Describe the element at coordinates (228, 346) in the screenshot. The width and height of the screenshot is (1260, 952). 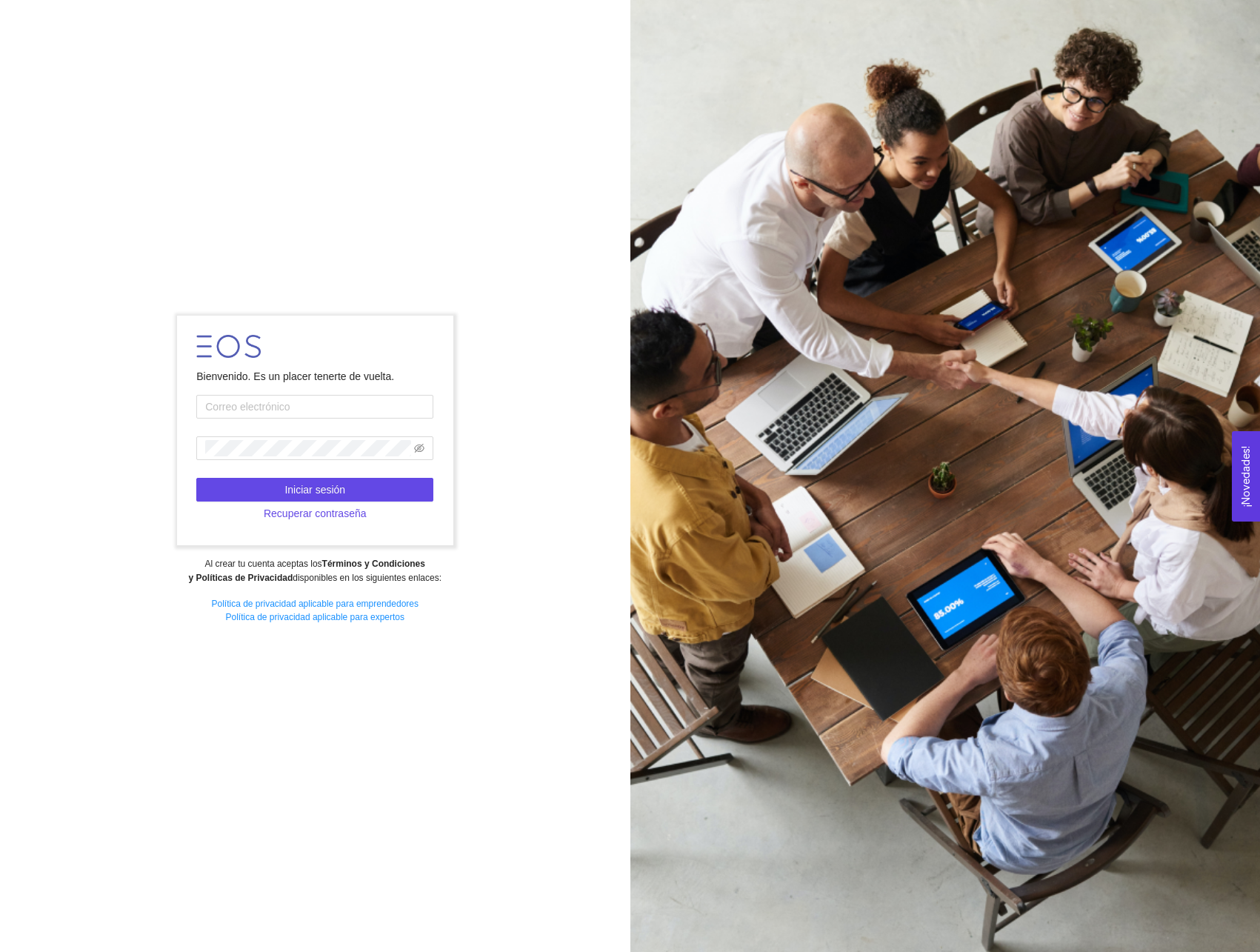
I see `img: LOGO` at that location.